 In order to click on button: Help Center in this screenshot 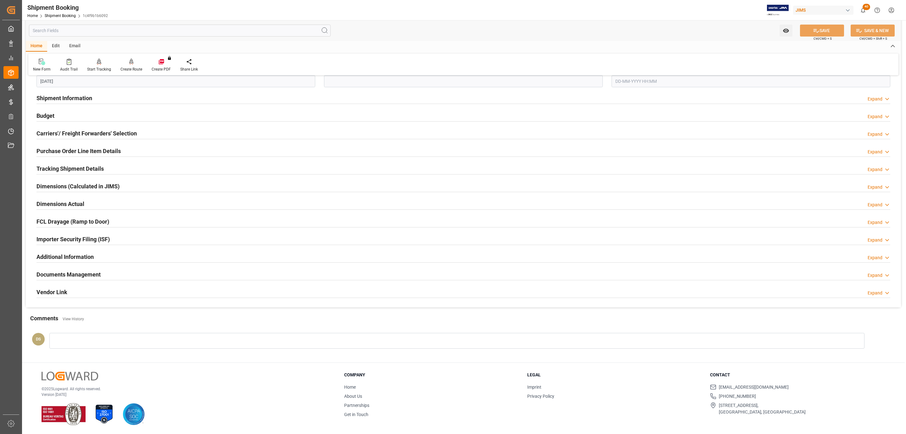, I will do `click(878, 10)`.